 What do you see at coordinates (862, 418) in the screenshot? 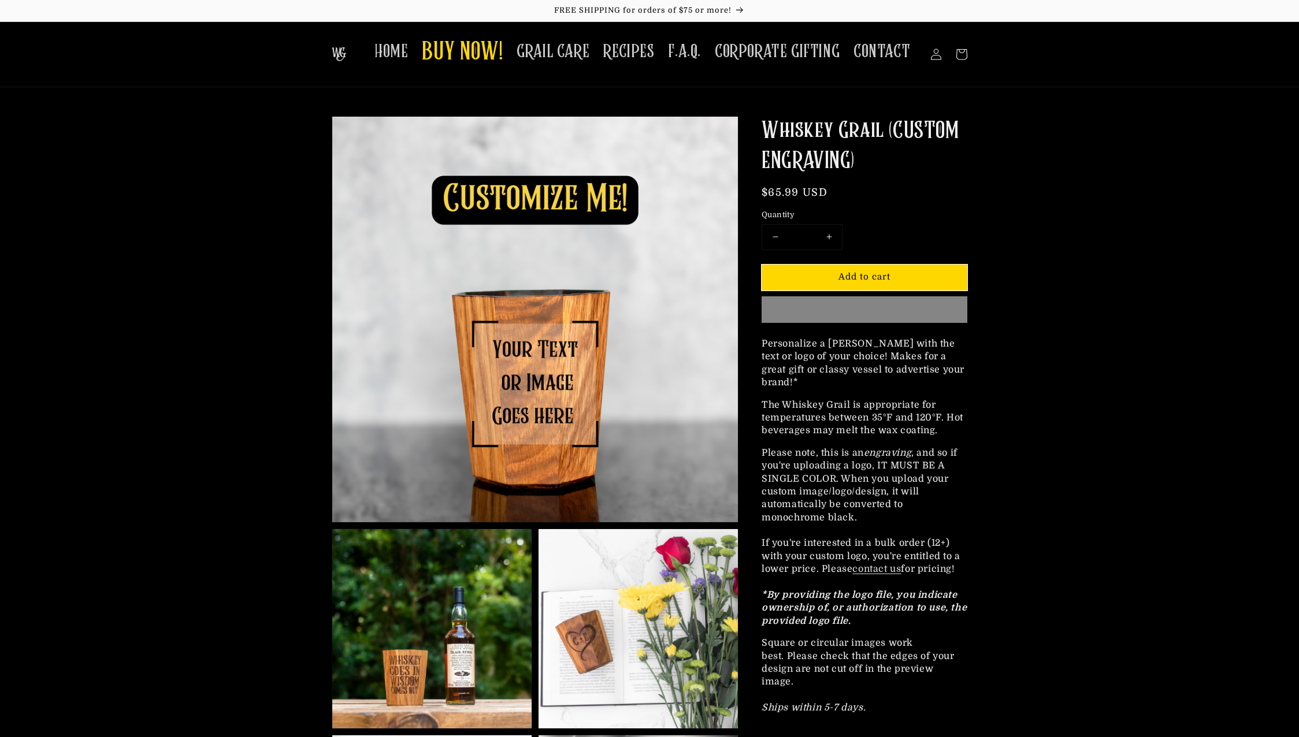
I see `span: The Whiskey Grail is appropriate for temperatures between 35°F and 120°F. Hot beverages may melt ...` at bounding box center [862, 418].